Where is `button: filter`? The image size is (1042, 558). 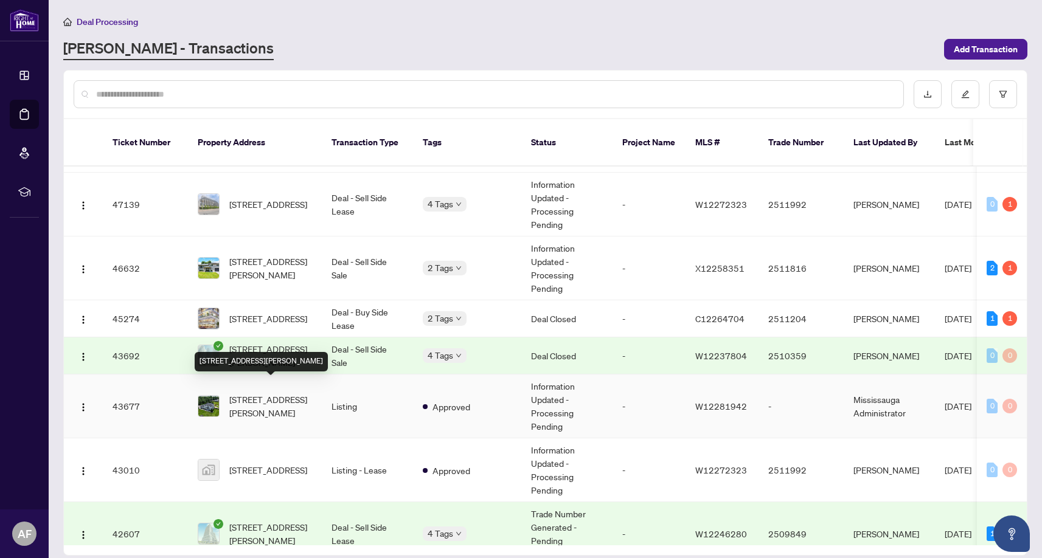
button: filter is located at coordinates (1003, 94).